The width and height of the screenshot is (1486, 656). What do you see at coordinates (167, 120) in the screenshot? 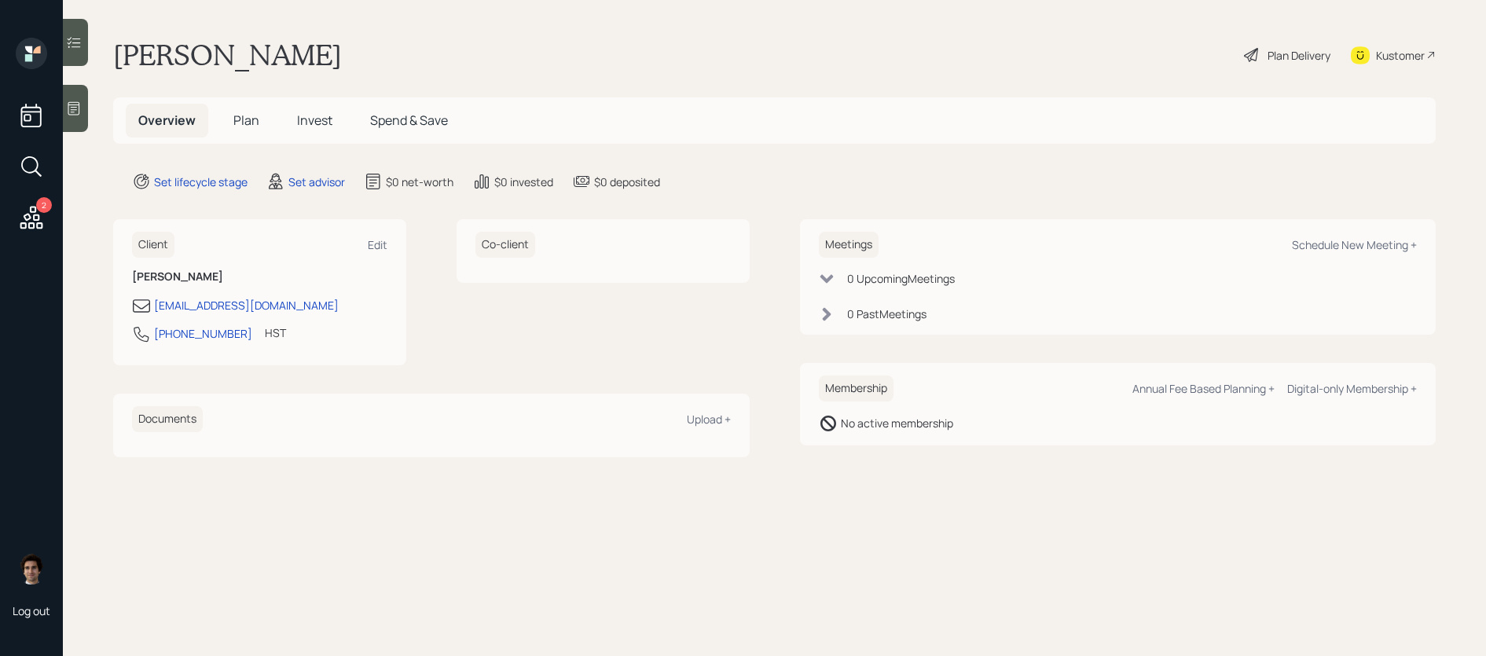
I see `span: Overview` at bounding box center [167, 120].